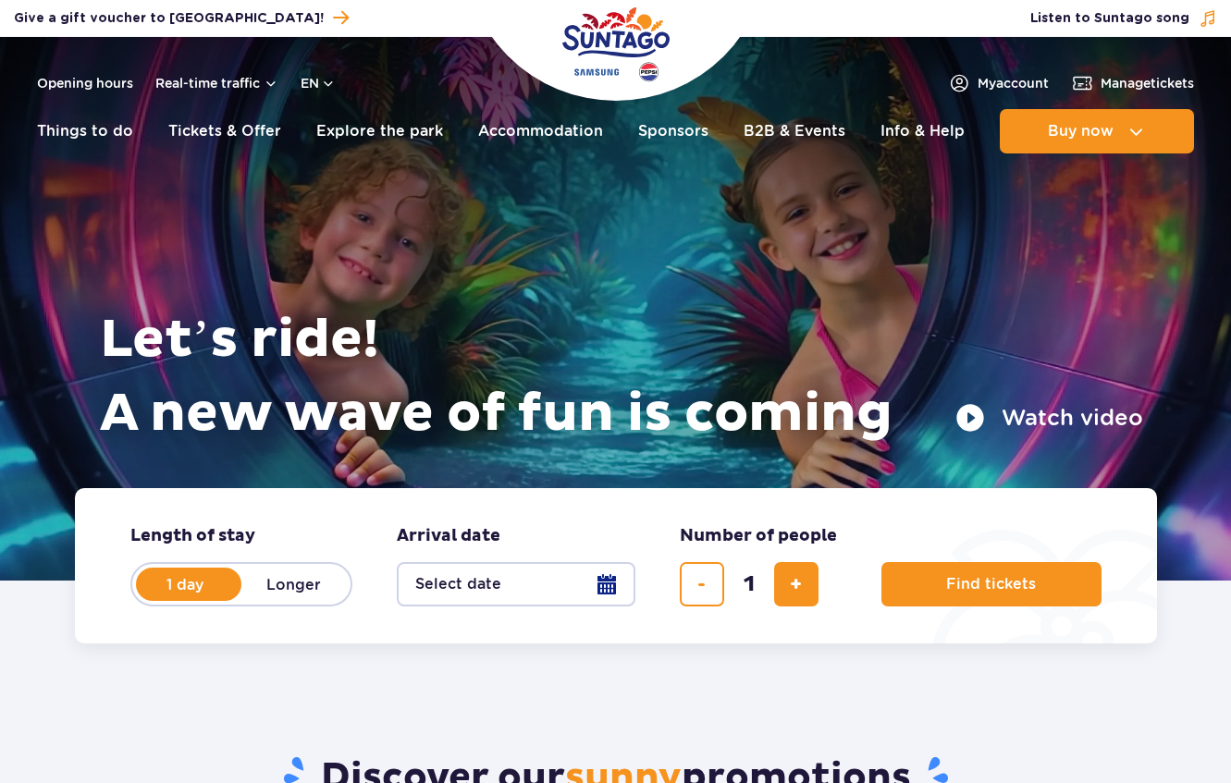  Describe the element at coordinates (192, 536) in the screenshot. I see `span: Length of stay` at that location.